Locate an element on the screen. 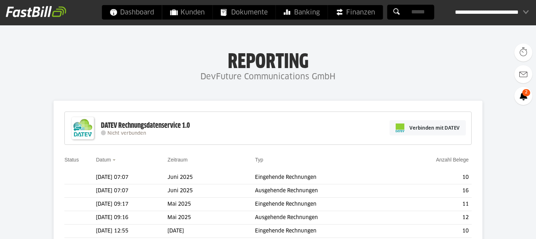  span: Finanzen is located at coordinates (356, 12).